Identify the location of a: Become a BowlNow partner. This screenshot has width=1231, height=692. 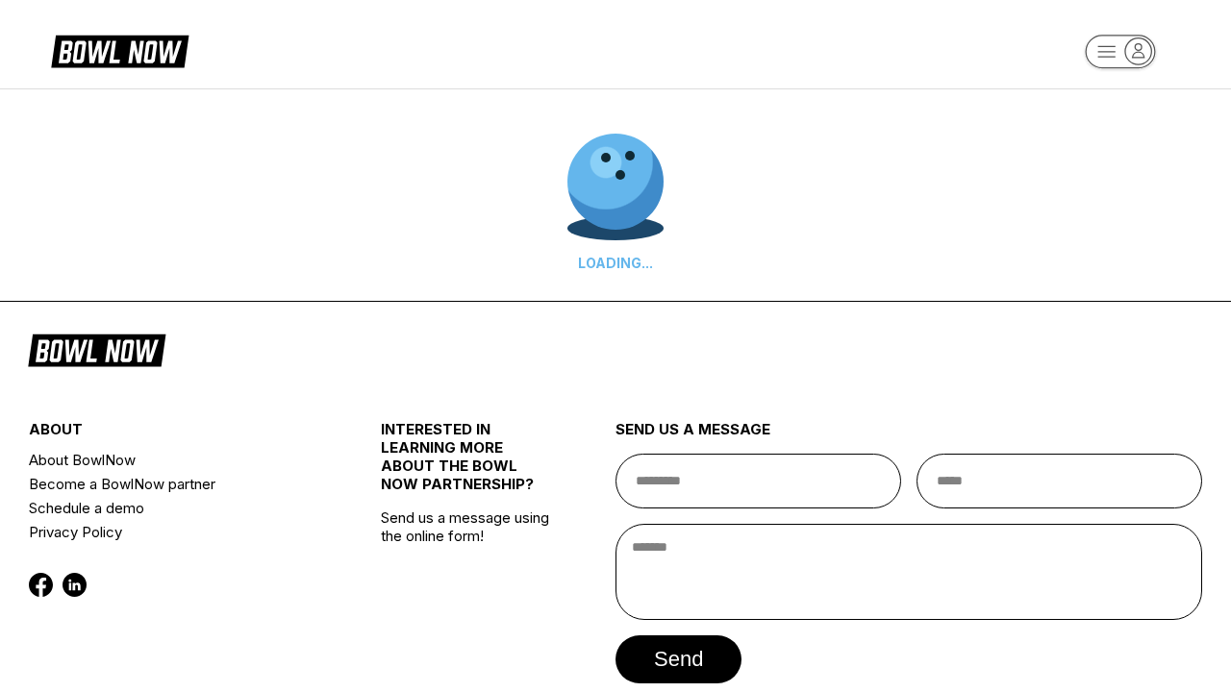
(175, 484).